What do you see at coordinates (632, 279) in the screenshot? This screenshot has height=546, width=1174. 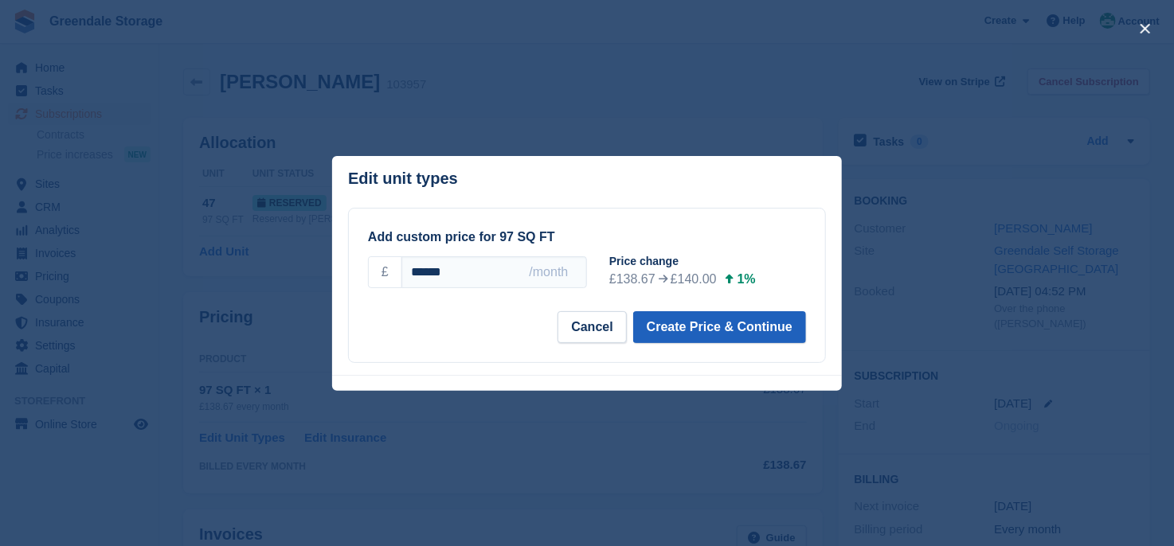 I see `div: £138.67` at bounding box center [632, 279].